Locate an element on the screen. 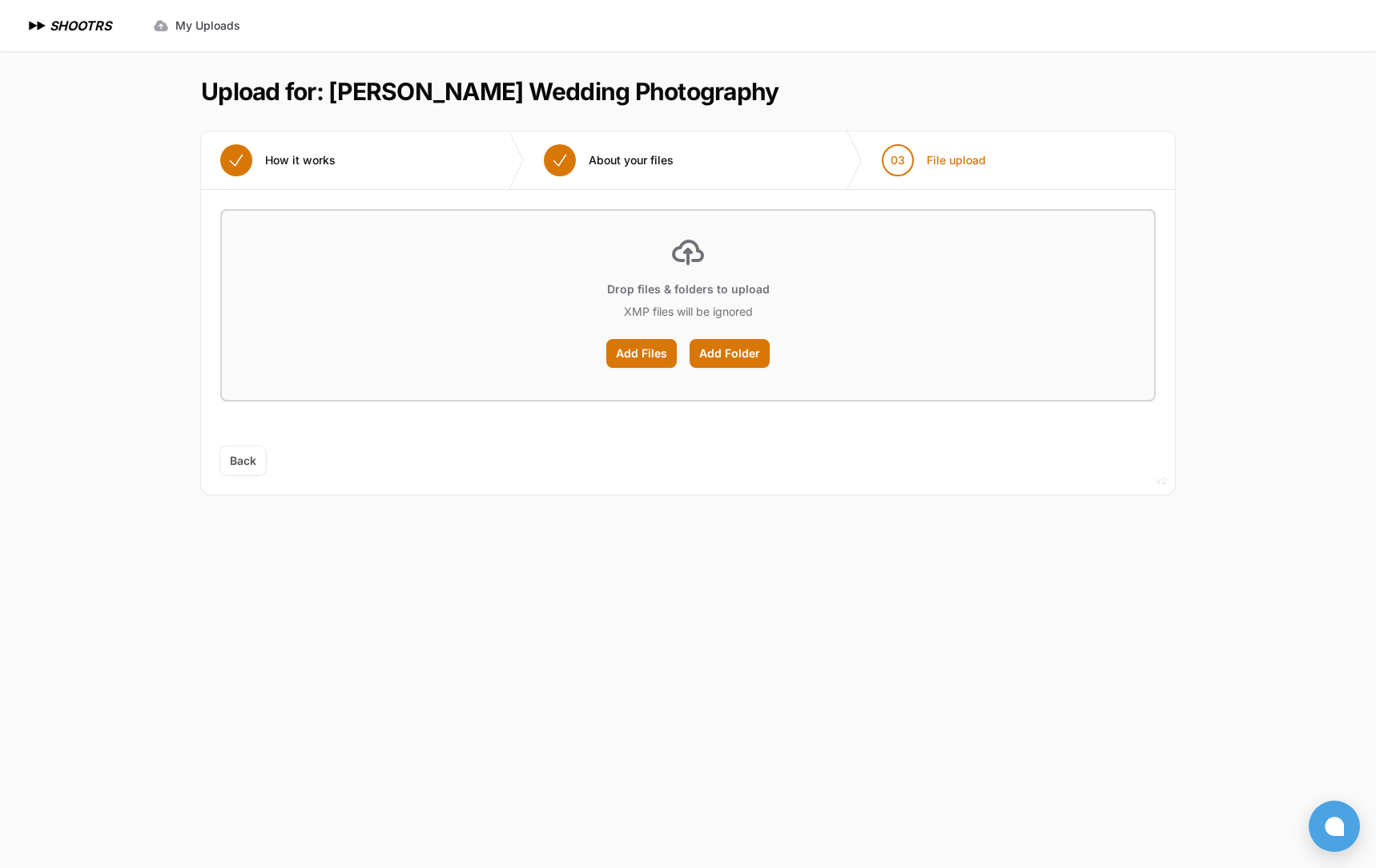 This screenshot has width=1376, height=868. span: About your files is located at coordinates (631, 160).